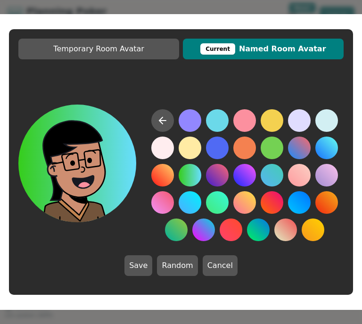 This screenshot has height=324, width=362. Describe the element at coordinates (220, 266) in the screenshot. I see `button: Cancel` at that location.